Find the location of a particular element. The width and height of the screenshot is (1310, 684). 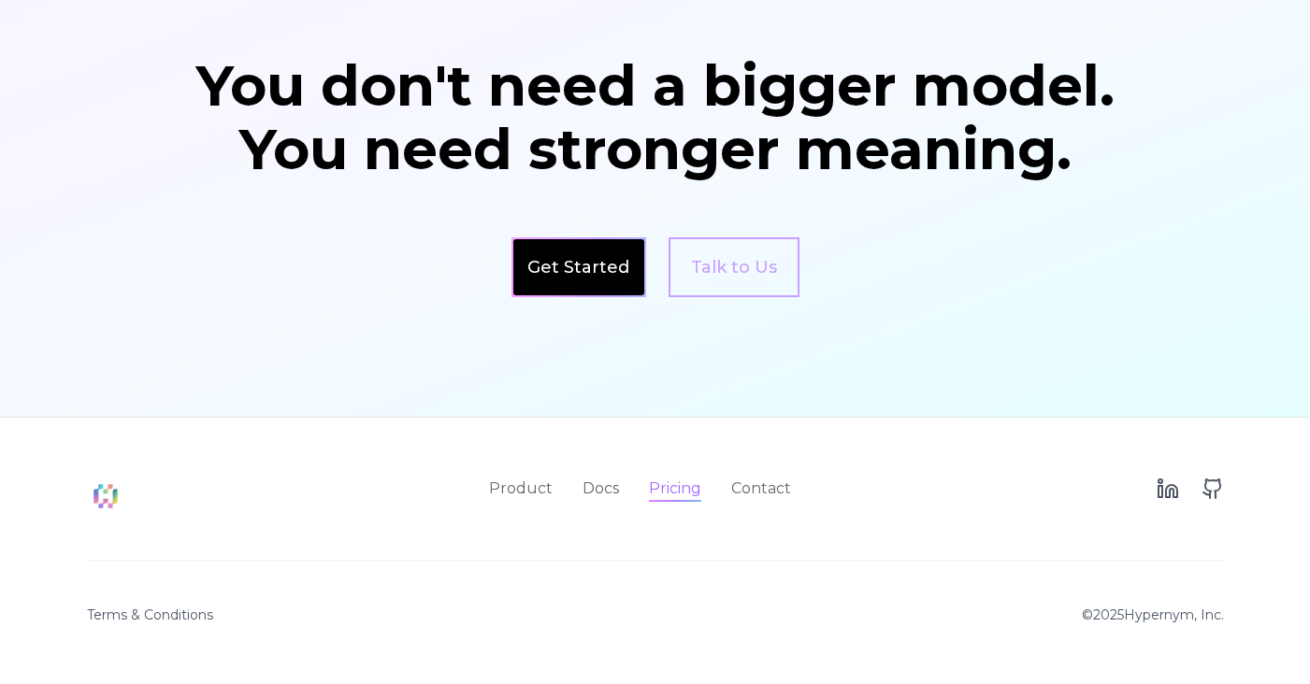

a: Get Started is located at coordinates (578, 267).